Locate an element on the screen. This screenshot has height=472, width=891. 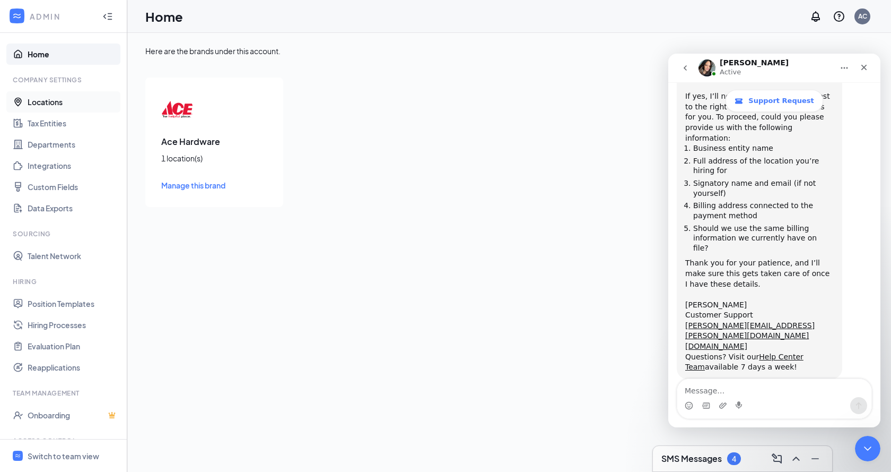
a: Departments is located at coordinates (73, 144).